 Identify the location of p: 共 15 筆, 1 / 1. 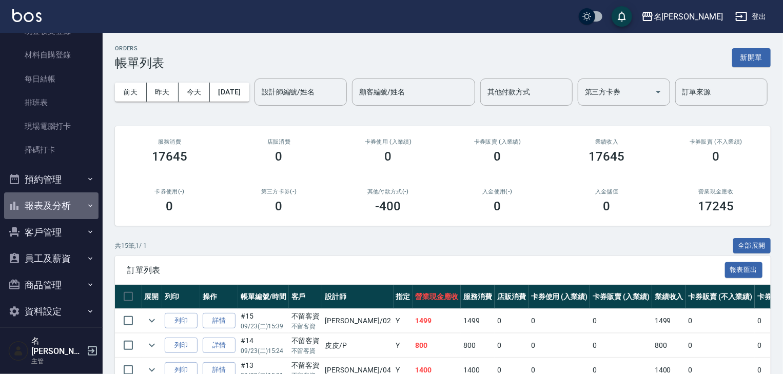
(131, 246).